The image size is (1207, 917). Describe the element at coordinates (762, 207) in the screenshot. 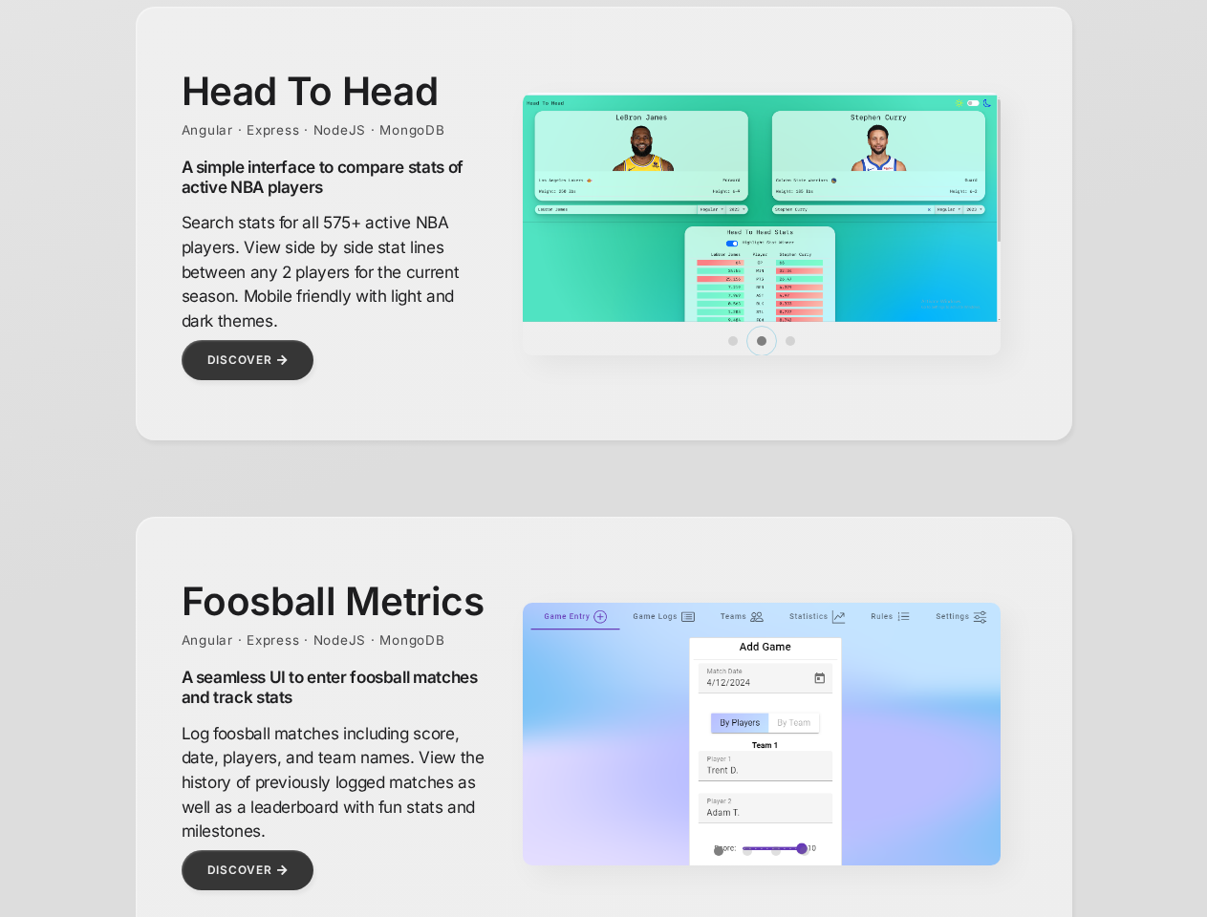

I see `img: 1.png` at that location.